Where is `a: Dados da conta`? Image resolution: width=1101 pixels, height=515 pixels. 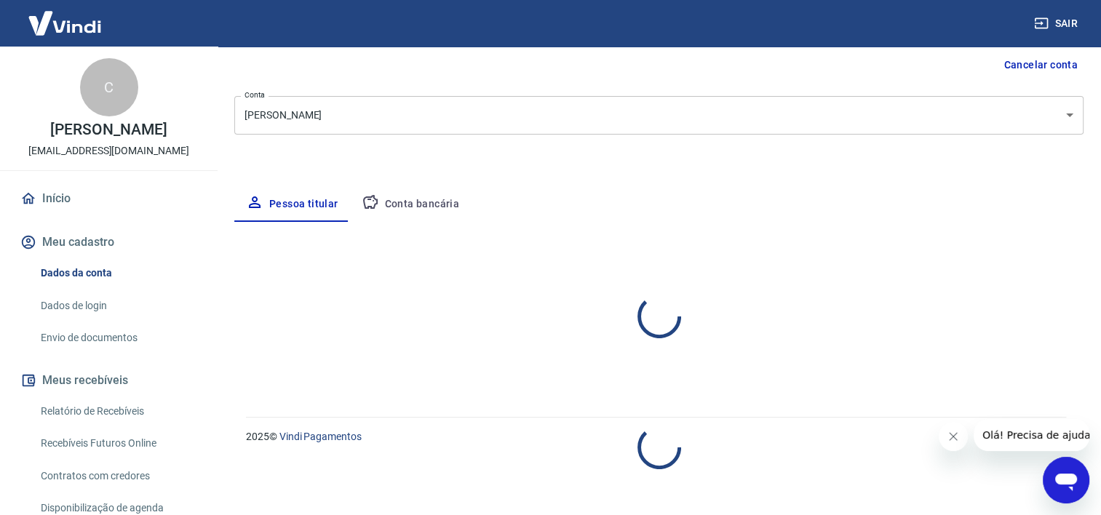
a: Dados da conta is located at coordinates (117, 273).